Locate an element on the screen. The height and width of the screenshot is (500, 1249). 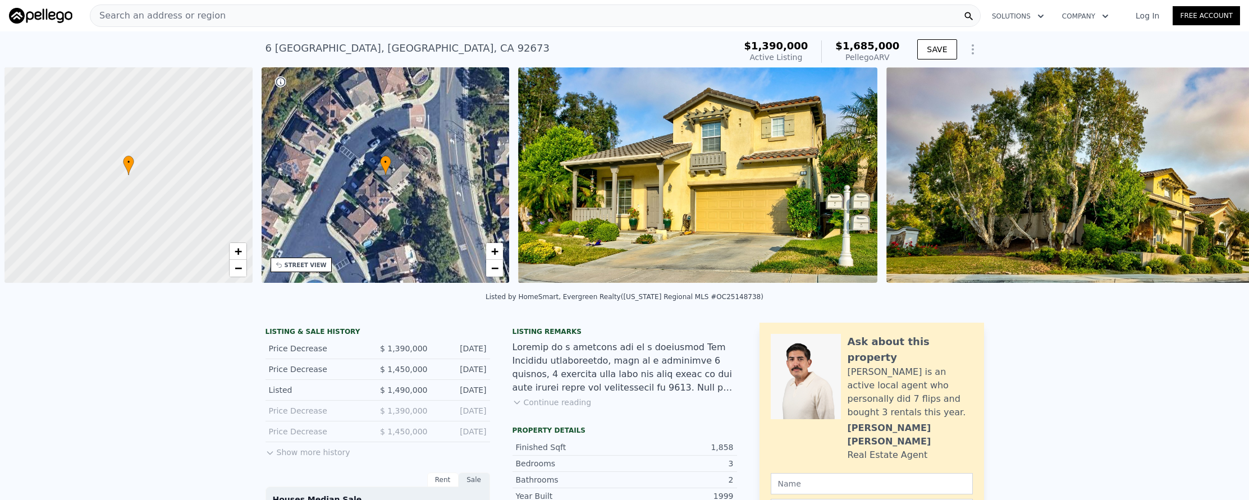
input: Name is located at coordinates (871, 484).